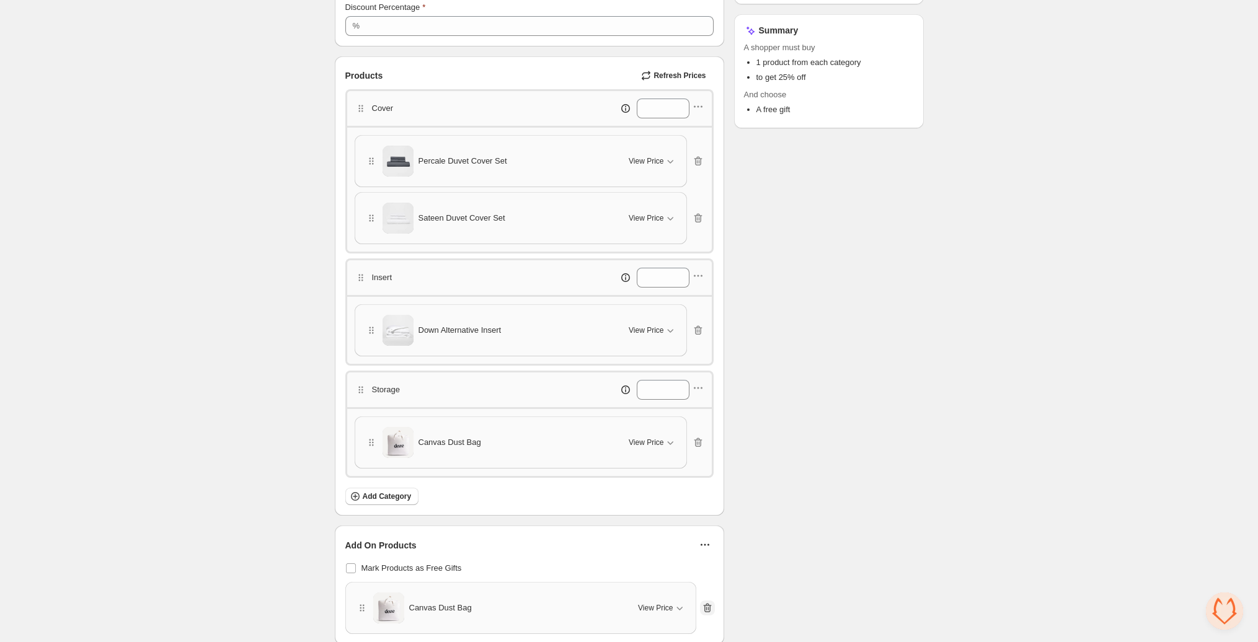 The image size is (1258, 642). Describe the element at coordinates (460, 330) in the screenshot. I see `span: Down Alternative Insert` at that location.